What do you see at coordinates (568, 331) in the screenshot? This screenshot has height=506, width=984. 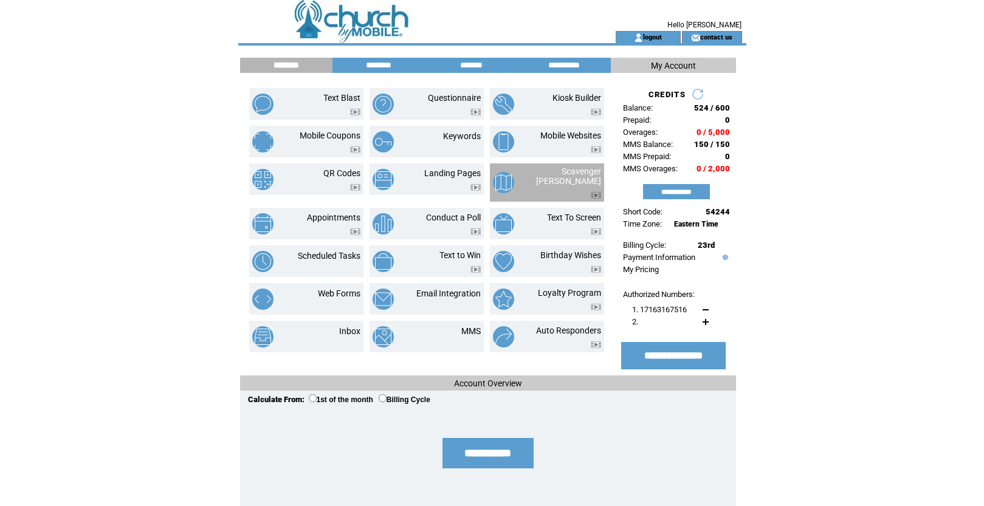 I see `a: Auto Responders` at bounding box center [568, 331].